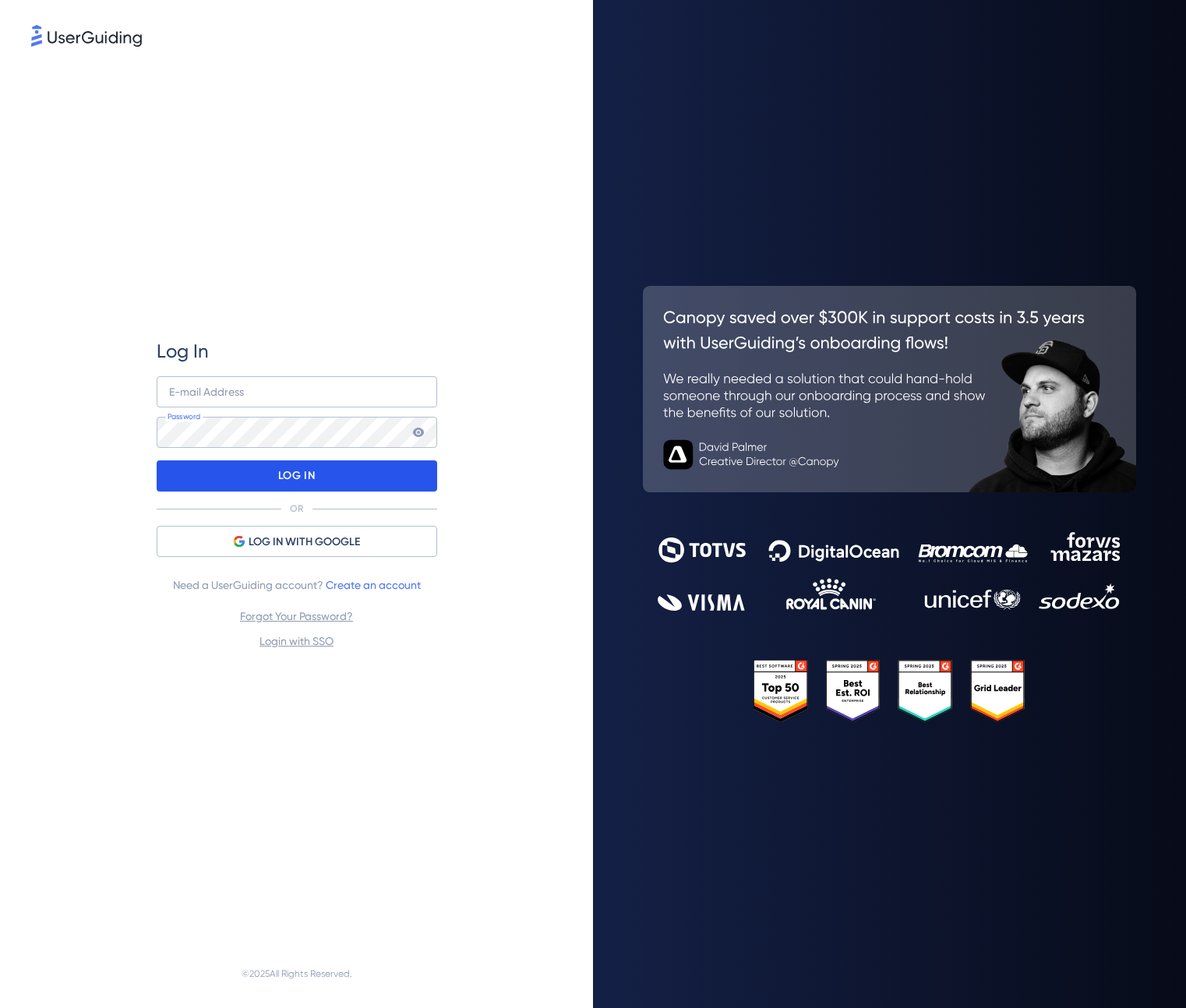 This screenshot has height=1008, width=1186. I want to click on a: Login with SSO, so click(296, 642).